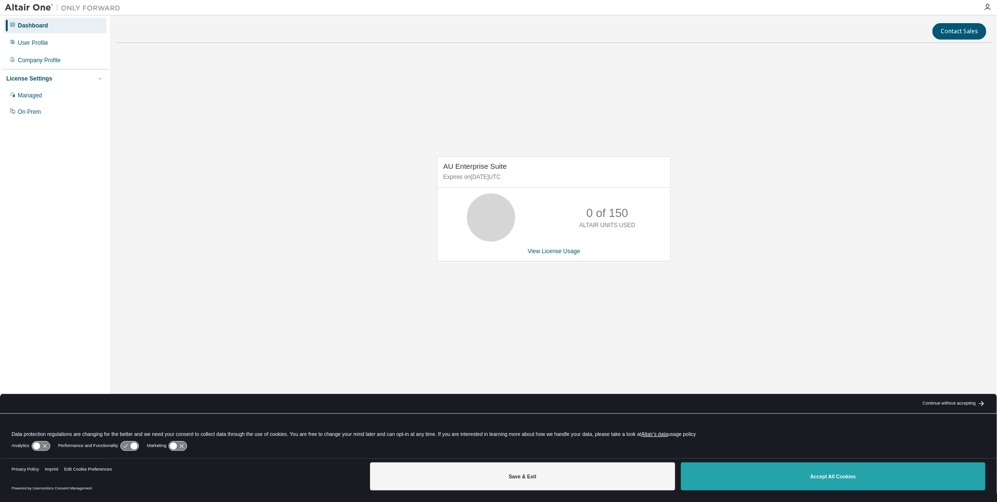 This screenshot has width=997, height=502. What do you see at coordinates (475, 166) in the screenshot?
I see `span: AU Enterprise Suite` at bounding box center [475, 166].